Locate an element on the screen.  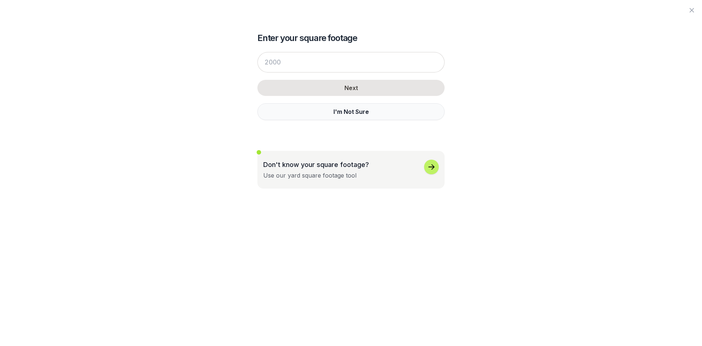
button: Next is located at coordinates (351, 88).